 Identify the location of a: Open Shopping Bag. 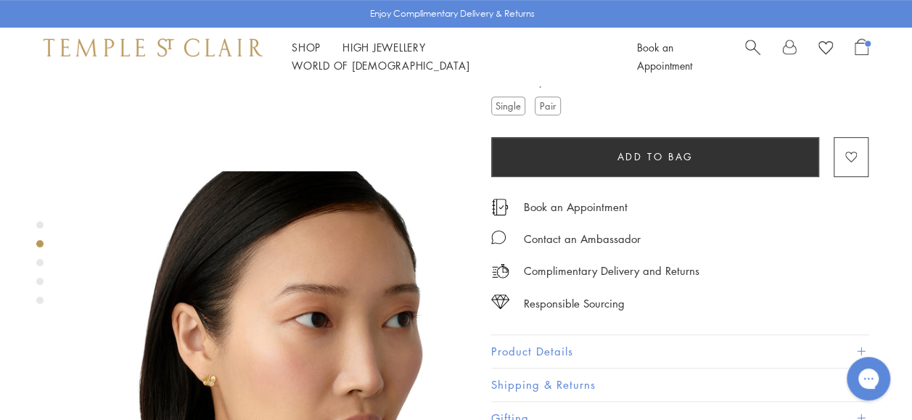
(862, 57).